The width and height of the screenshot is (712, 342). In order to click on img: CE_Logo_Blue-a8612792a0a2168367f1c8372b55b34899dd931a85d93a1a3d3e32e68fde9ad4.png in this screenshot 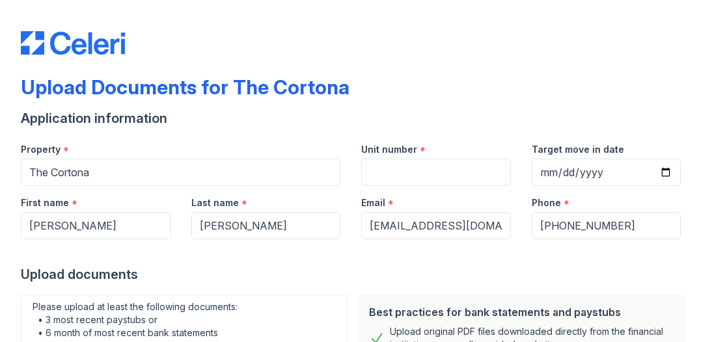, I will do `click(73, 43)`.